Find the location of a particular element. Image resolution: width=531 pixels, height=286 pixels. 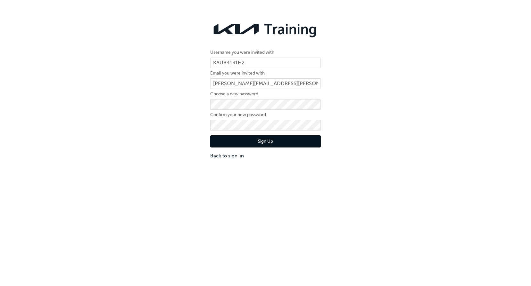

a: Back to sign-in is located at coordinates (265, 156).